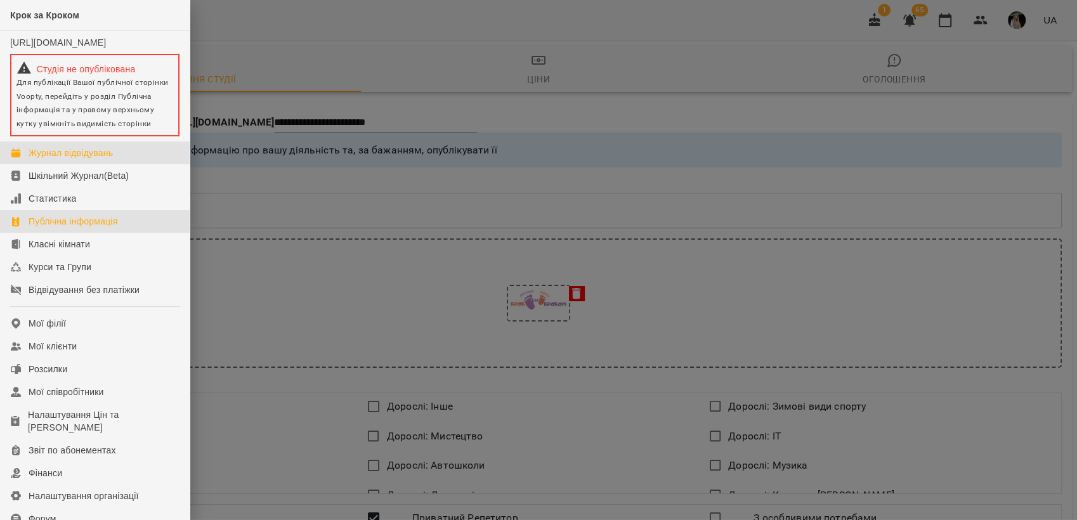  What do you see at coordinates (84, 290) in the screenshot?
I see `div: Відвідування без платіжки` at bounding box center [84, 290].